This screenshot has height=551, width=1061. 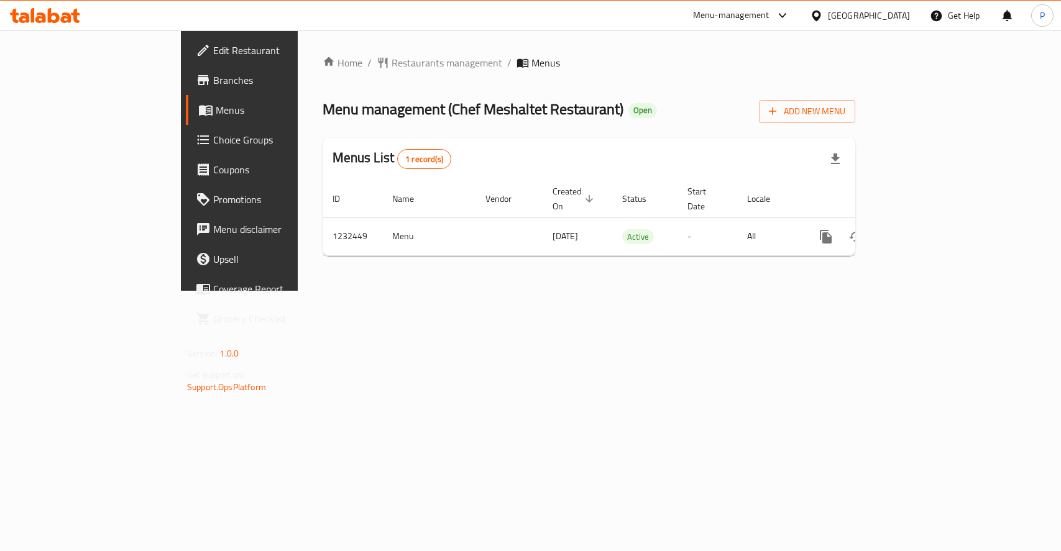 What do you see at coordinates (344, 199) in the screenshot?
I see `span: ID` at bounding box center [344, 199].